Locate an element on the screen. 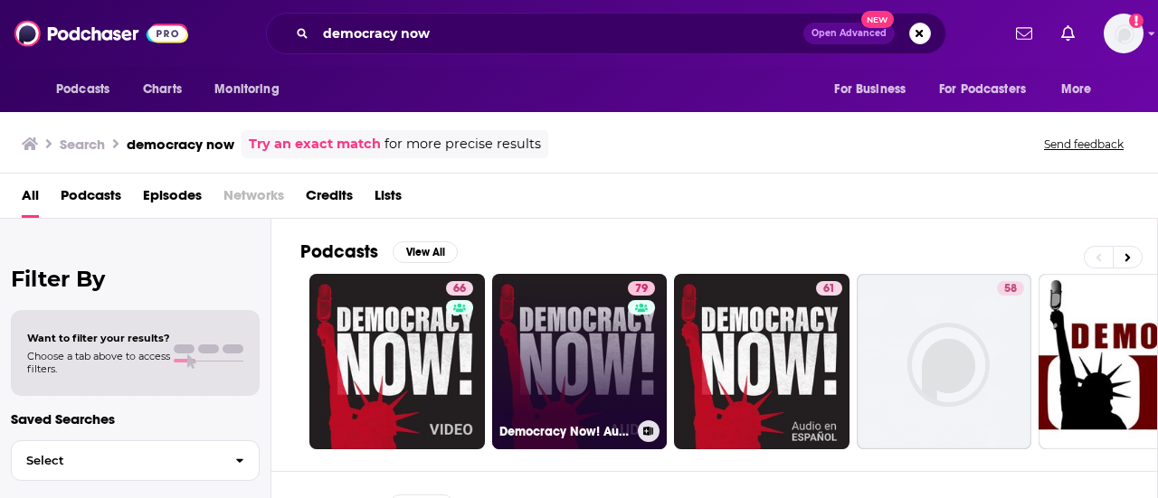 This screenshot has width=1158, height=498. h3: democracy now is located at coordinates (180, 144).